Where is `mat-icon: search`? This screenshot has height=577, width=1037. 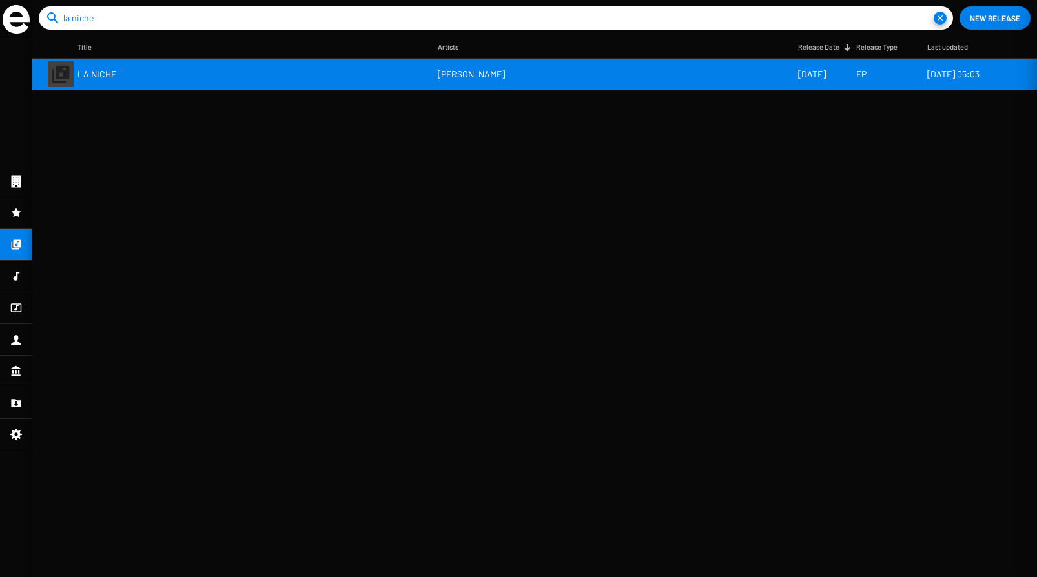 mat-icon: search is located at coordinates (53, 18).